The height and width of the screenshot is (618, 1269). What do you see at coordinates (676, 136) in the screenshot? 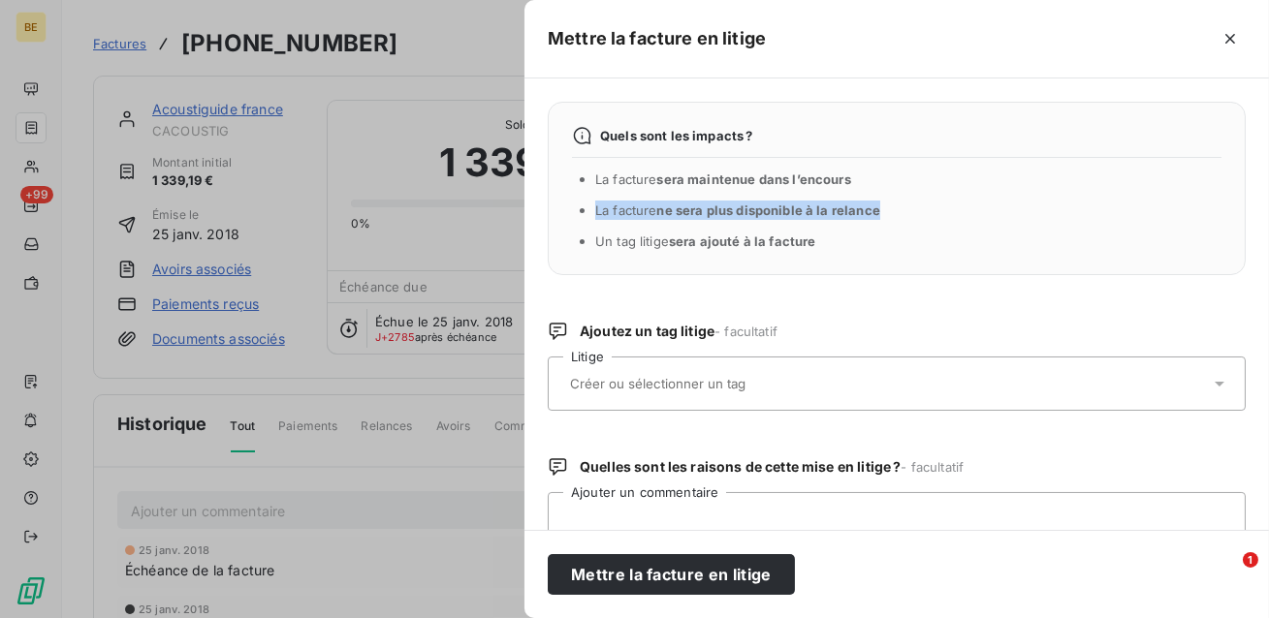
I see `span: Quels sont les impacts ?` at bounding box center [676, 136].